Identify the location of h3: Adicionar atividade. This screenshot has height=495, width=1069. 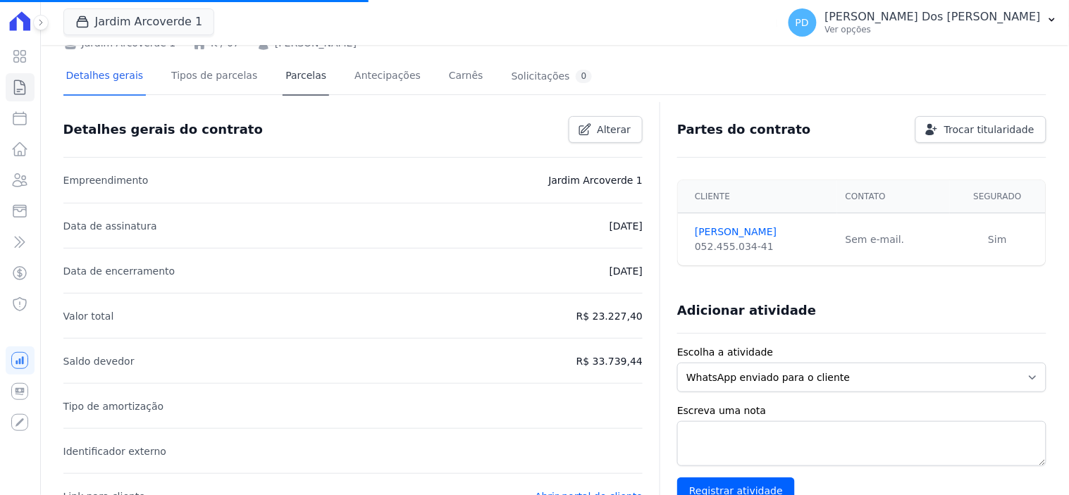
(746, 311).